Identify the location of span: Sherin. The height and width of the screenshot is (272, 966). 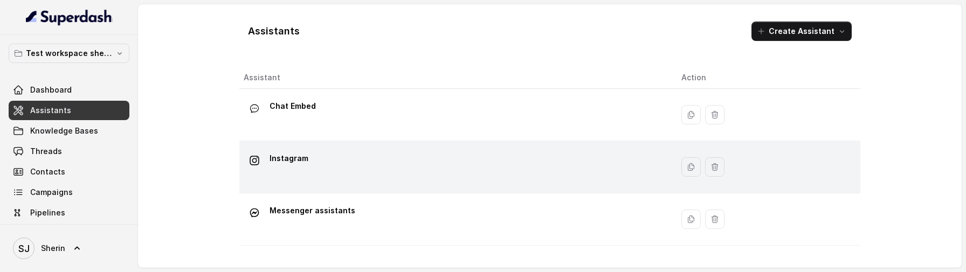
(53, 248).